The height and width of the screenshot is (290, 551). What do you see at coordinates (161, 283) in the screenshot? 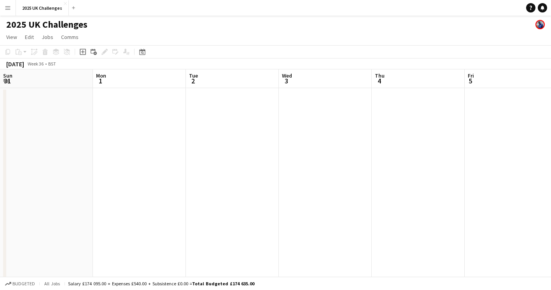
I see `div: Salary £174 095.00 + Expenses £540.00 + Subsistence £0.00 =` at bounding box center [161, 283].